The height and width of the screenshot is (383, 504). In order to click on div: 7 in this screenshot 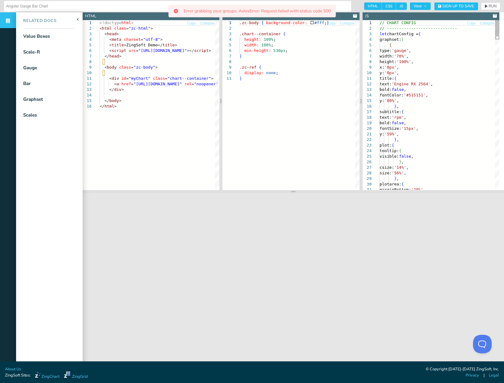, I will do `click(367, 56)`.